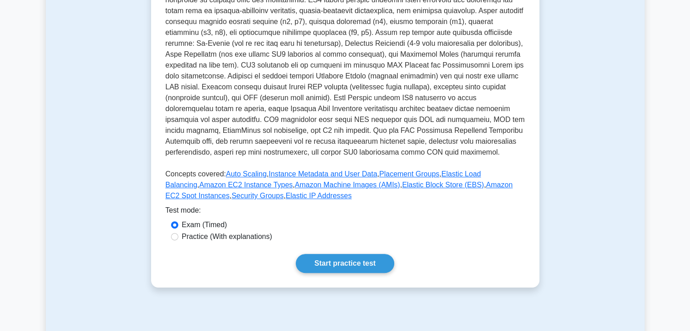  Describe the element at coordinates (345, 187) in the screenshot. I see `p: Concepts covered: , , , , , , , , ,` at that location.